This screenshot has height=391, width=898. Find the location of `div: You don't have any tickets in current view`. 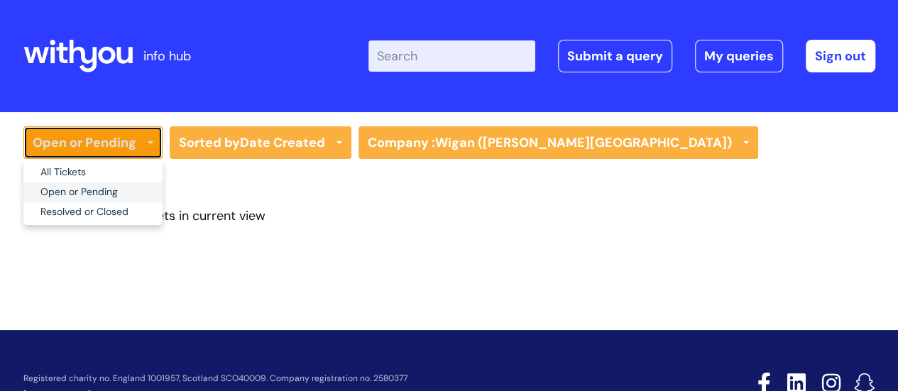

div: You don't have any tickets in current view is located at coordinates (449, 216).